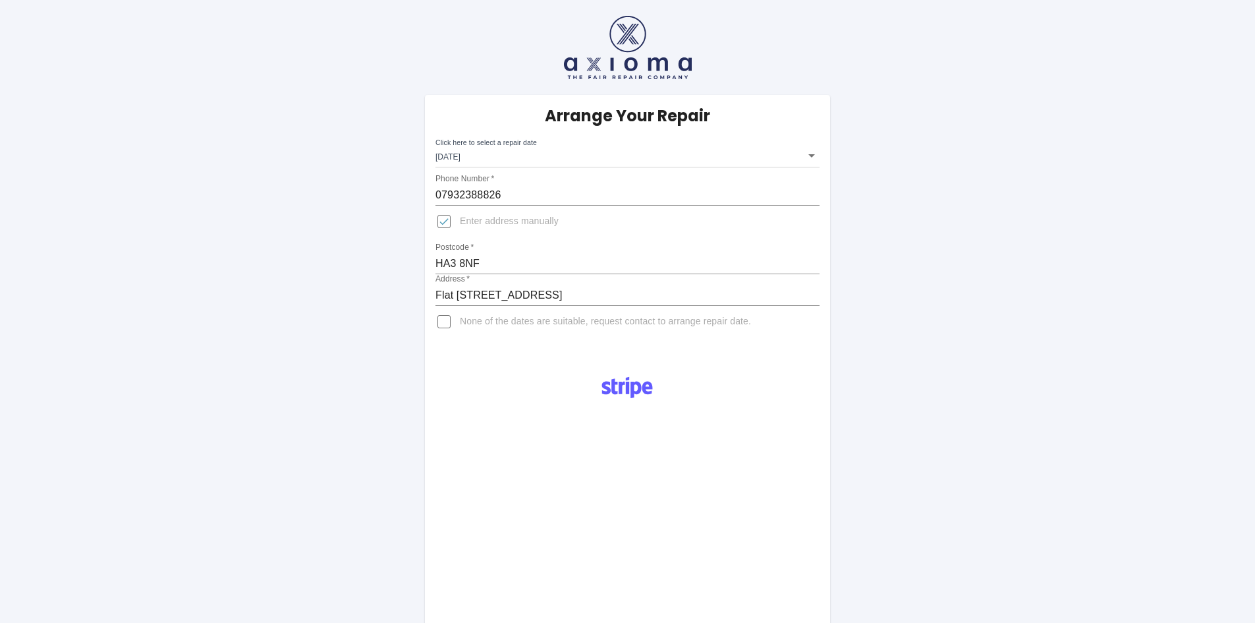 The image size is (1255, 623). Describe the element at coordinates (628, 47) in the screenshot. I see `img: axioma` at that location.